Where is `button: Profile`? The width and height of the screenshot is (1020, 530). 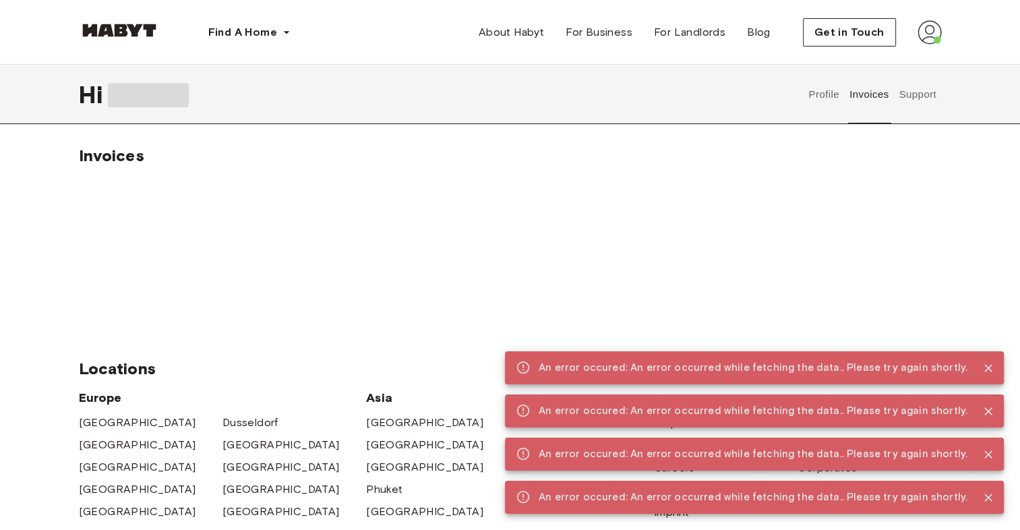
button: Profile is located at coordinates (824, 94).